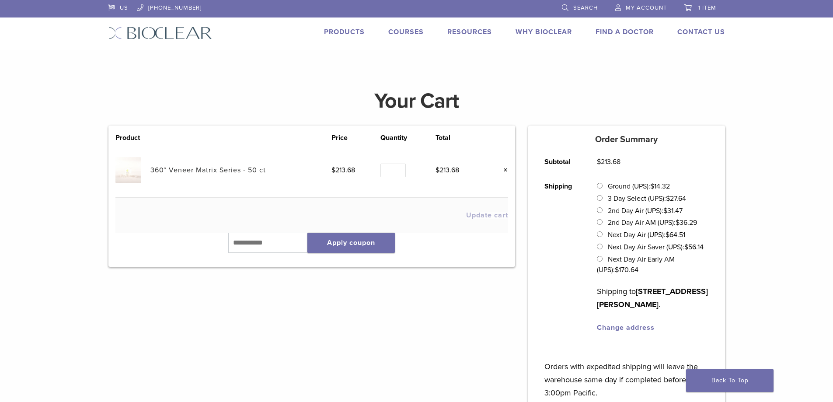 The image size is (833, 402). Describe the element at coordinates (653, 298) in the screenshot. I see `p: Shipping to .` at that location.